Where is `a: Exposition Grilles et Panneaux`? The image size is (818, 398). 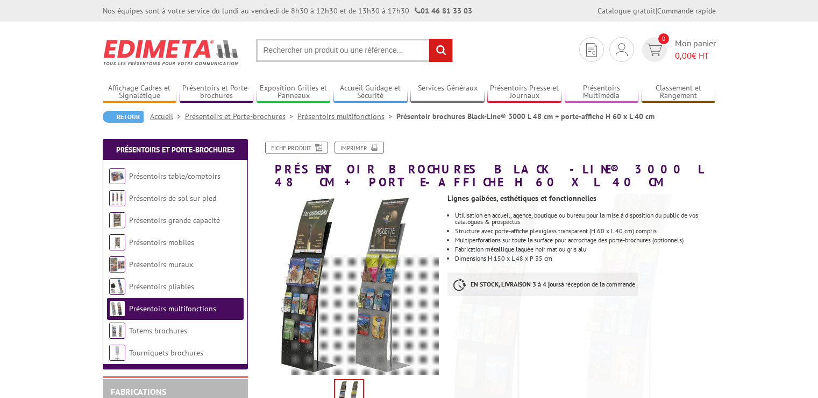 a: Exposition Grilles et Panneaux is located at coordinates (294, 92).